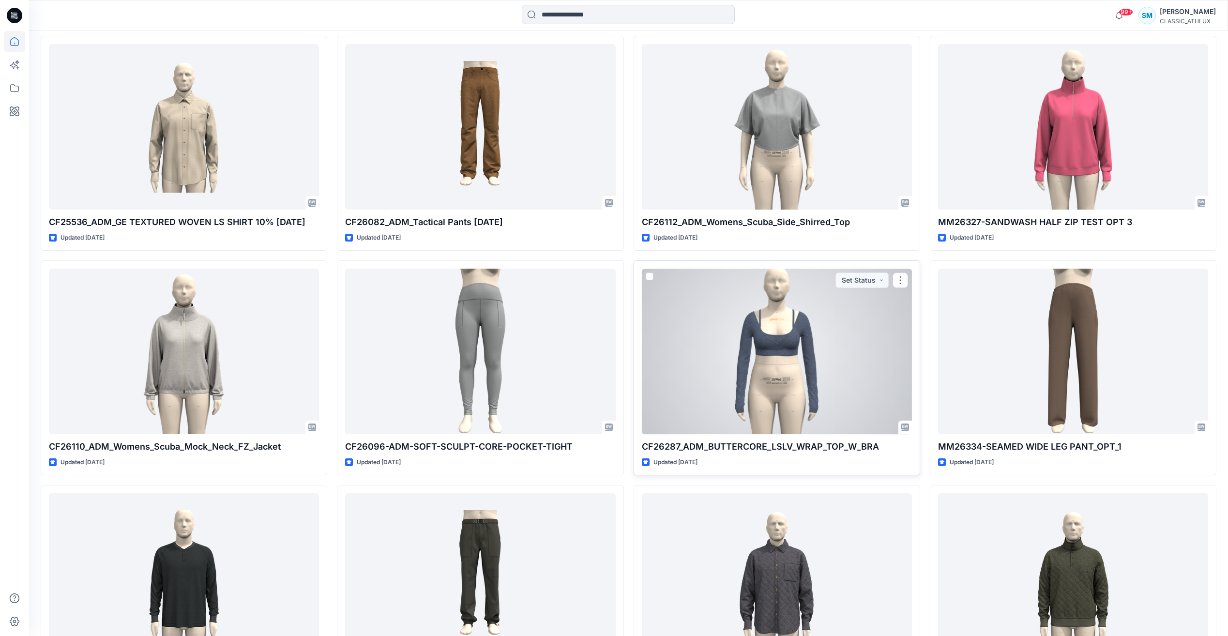 Image resolution: width=1228 pixels, height=636 pixels. Describe the element at coordinates (480, 447) in the screenshot. I see `p: CF26096-ADM-SOFT-SCULPT-CORE-POCKET-TIGHT` at that location.